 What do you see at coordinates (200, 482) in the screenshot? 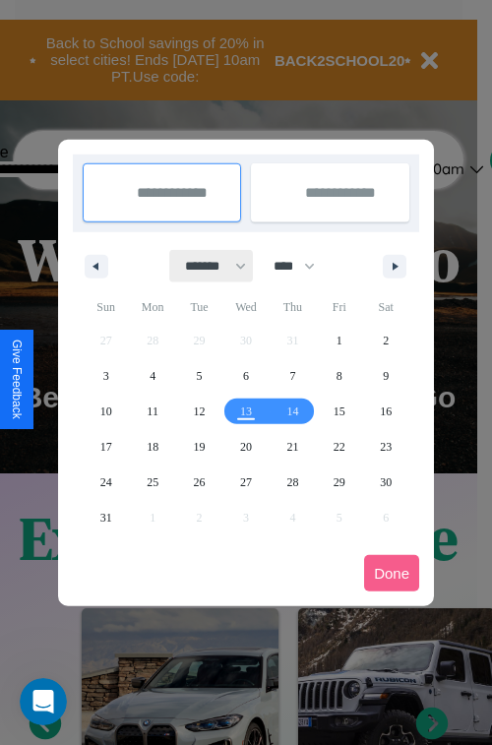
I see `span: 26` at bounding box center [200, 482].